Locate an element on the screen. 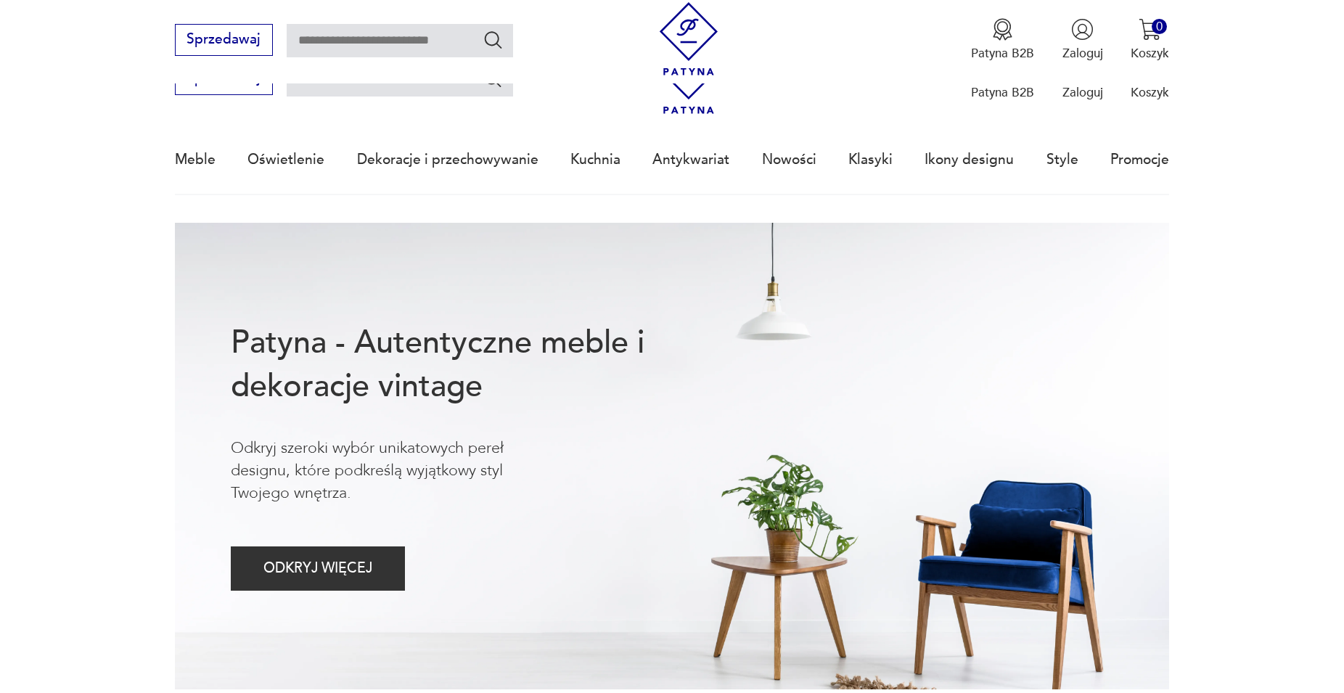 Image resolution: width=1344 pixels, height=693 pixels. a: Kuchnia is located at coordinates (595, 160).